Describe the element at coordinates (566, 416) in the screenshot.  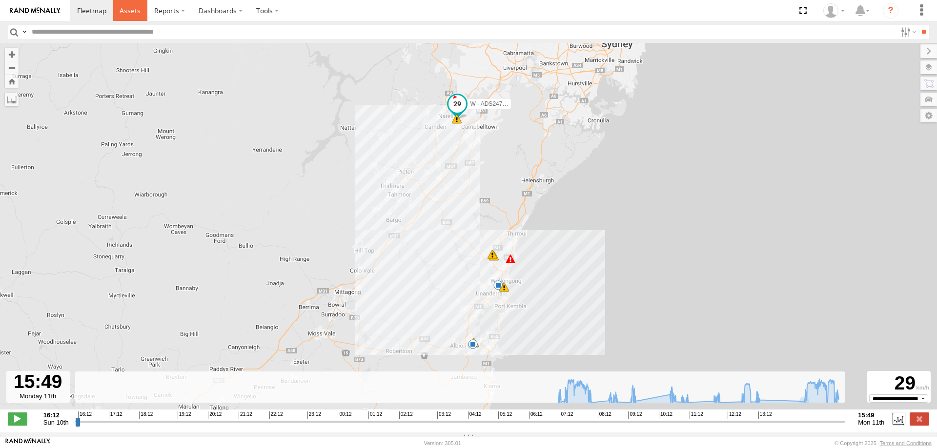
I see `span: 07:12` at that location.